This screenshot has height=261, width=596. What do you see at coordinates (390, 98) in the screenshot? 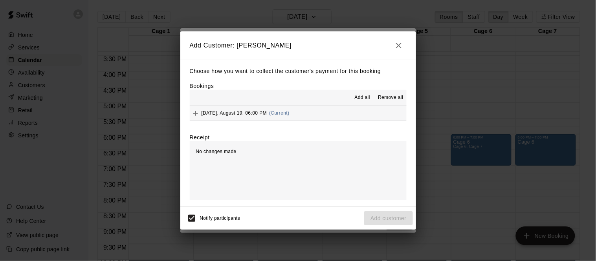
I see `span: Remove all` at bounding box center [390, 98].